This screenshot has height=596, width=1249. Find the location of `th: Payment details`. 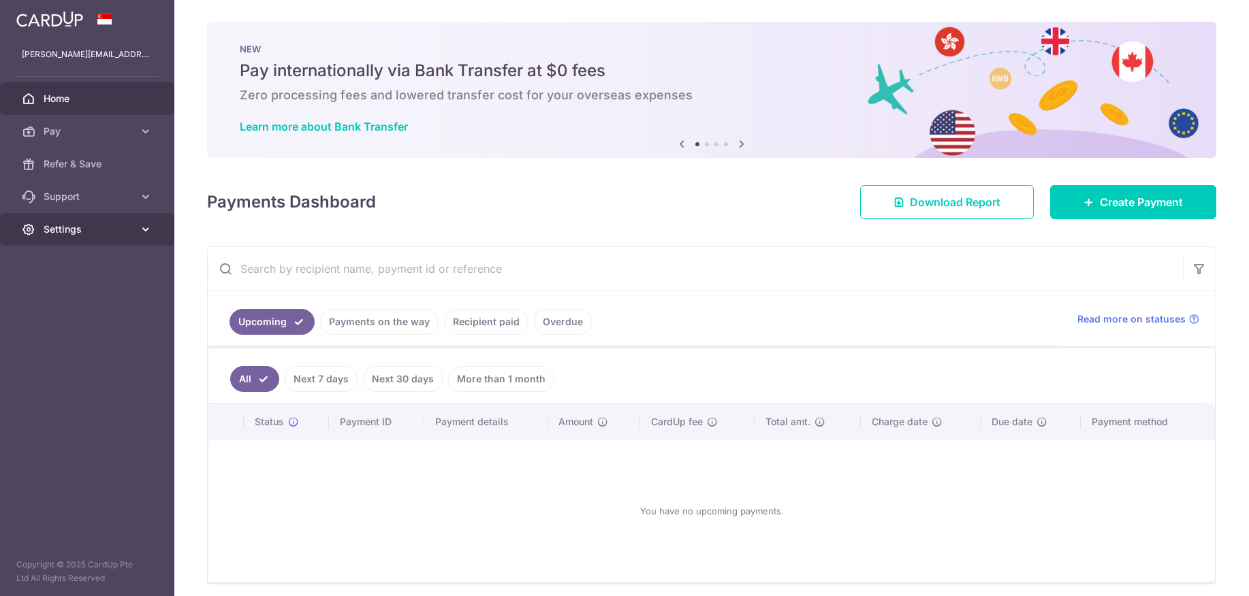

th: Payment details is located at coordinates (485, 422).